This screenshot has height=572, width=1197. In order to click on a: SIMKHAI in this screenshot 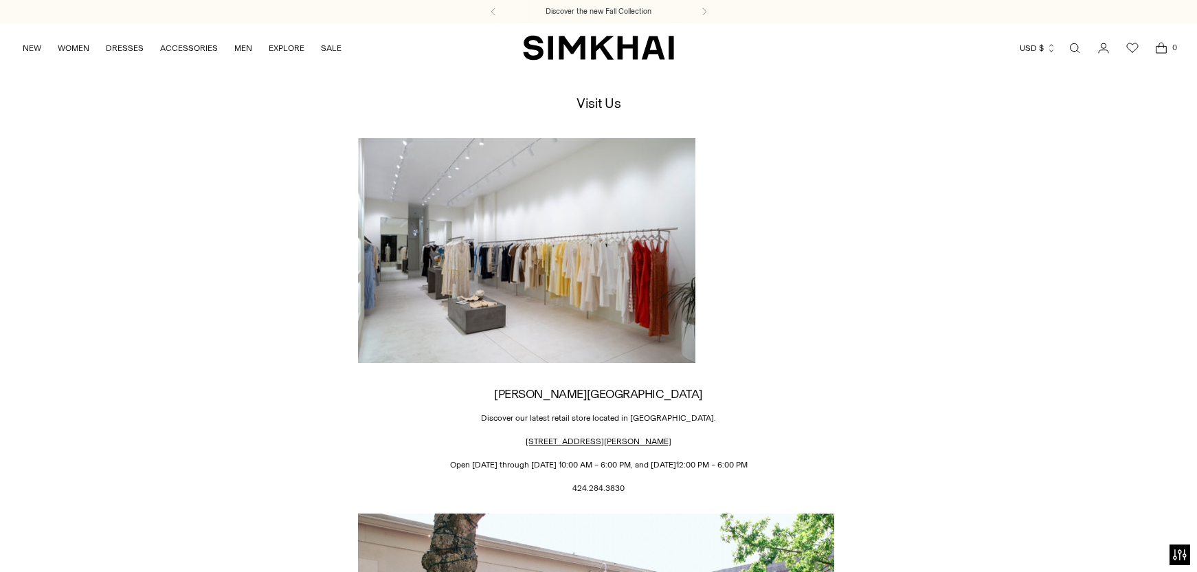, I will do `click(598, 47)`.